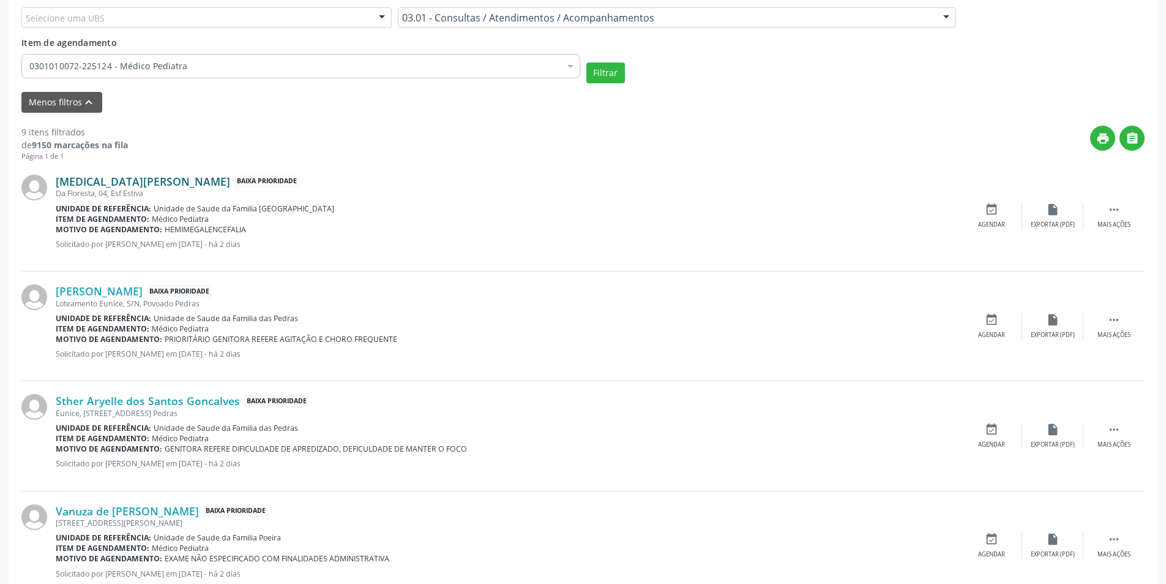  What do you see at coordinates (80, 145) in the screenshot?
I see `strong: 9150 marcações na fila` at bounding box center [80, 145].